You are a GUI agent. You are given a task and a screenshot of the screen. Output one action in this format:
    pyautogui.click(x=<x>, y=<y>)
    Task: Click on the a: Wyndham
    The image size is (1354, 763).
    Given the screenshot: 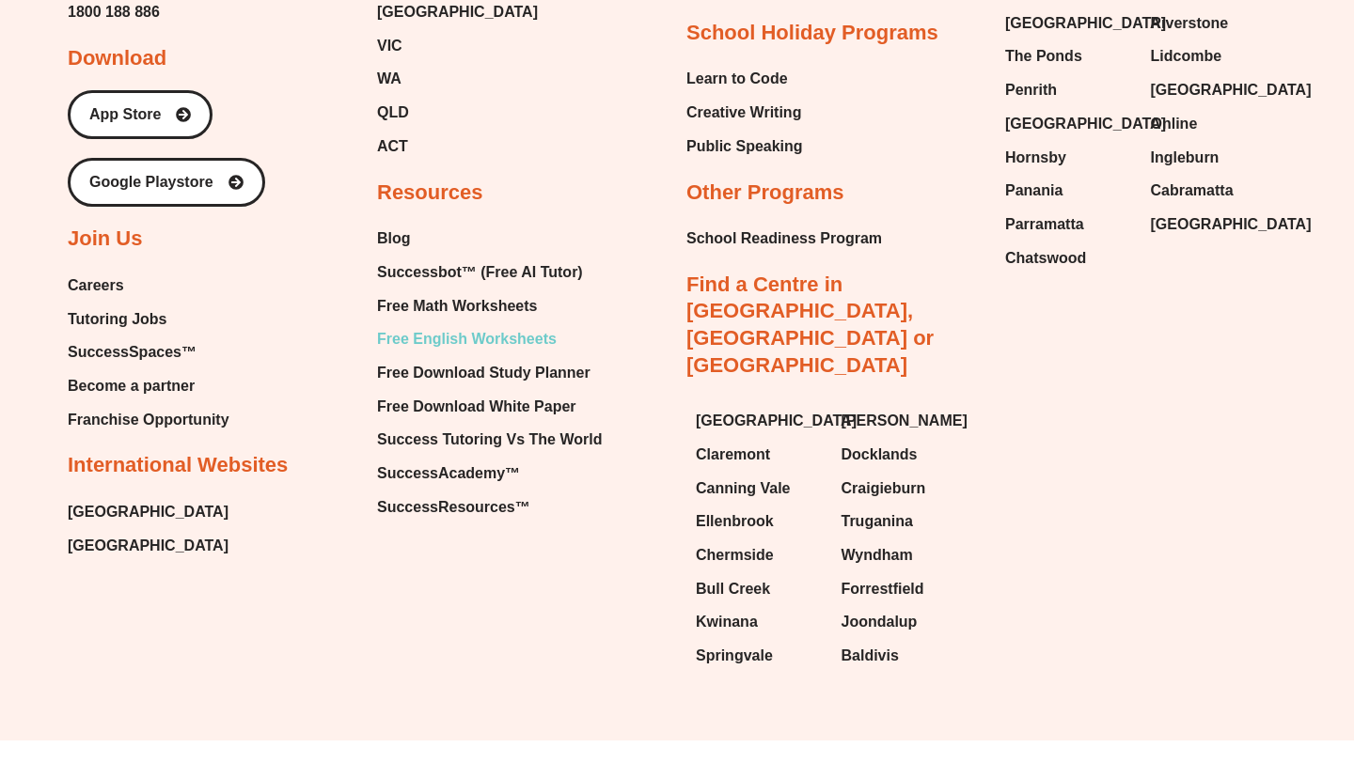 What is the action you would take?
    pyautogui.click(x=904, y=556)
    